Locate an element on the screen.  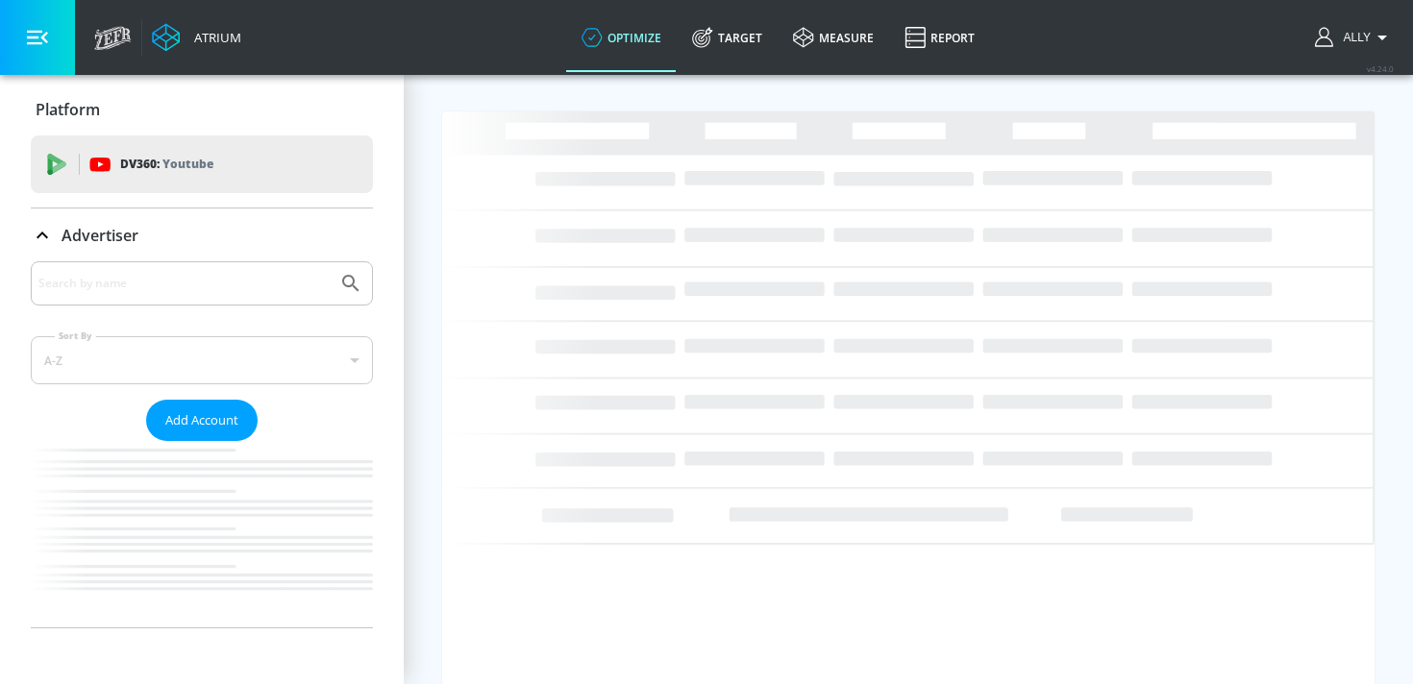
span: v 4.24.0 is located at coordinates (1380, 68).